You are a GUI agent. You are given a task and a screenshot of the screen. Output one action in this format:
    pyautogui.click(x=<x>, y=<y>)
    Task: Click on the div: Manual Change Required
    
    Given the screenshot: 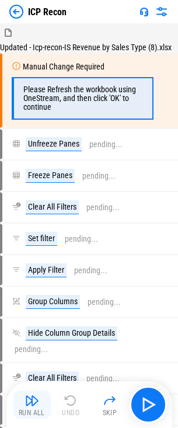 What is the action you would take?
    pyautogui.click(x=64, y=67)
    